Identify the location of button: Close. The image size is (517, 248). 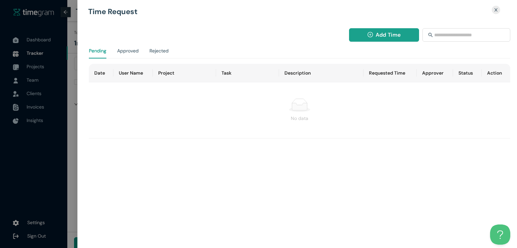
(495, 10).